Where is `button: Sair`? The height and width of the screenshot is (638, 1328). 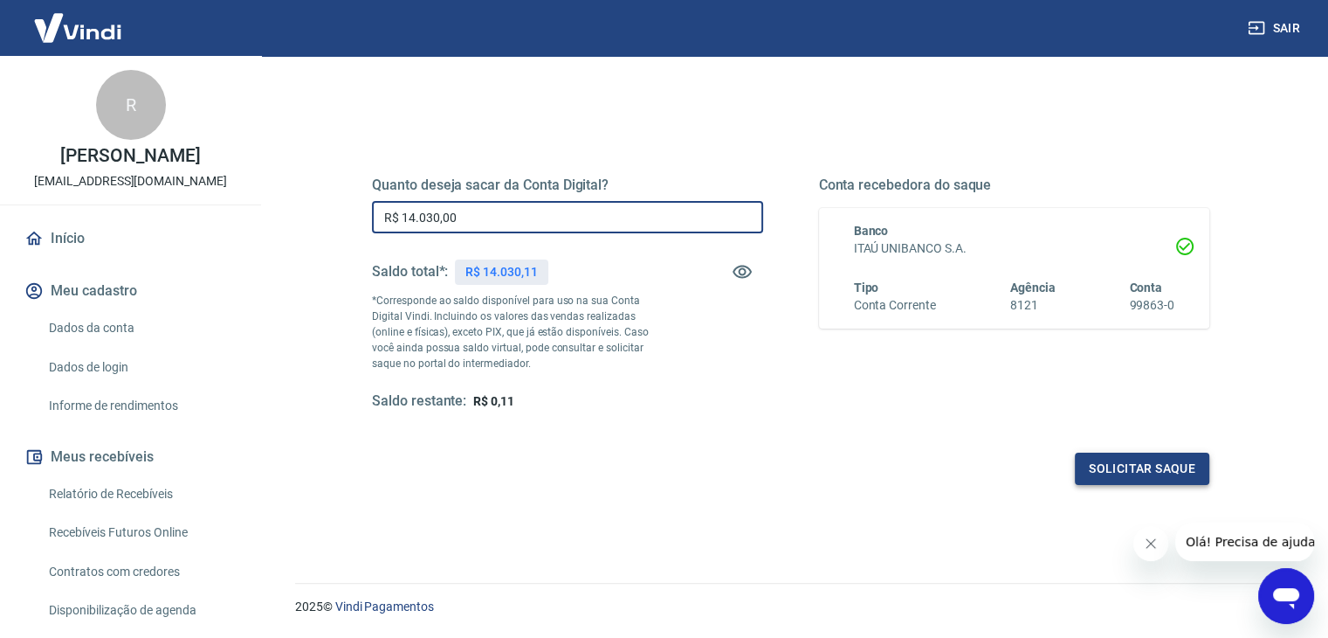 button: Sair is located at coordinates (1276, 28).